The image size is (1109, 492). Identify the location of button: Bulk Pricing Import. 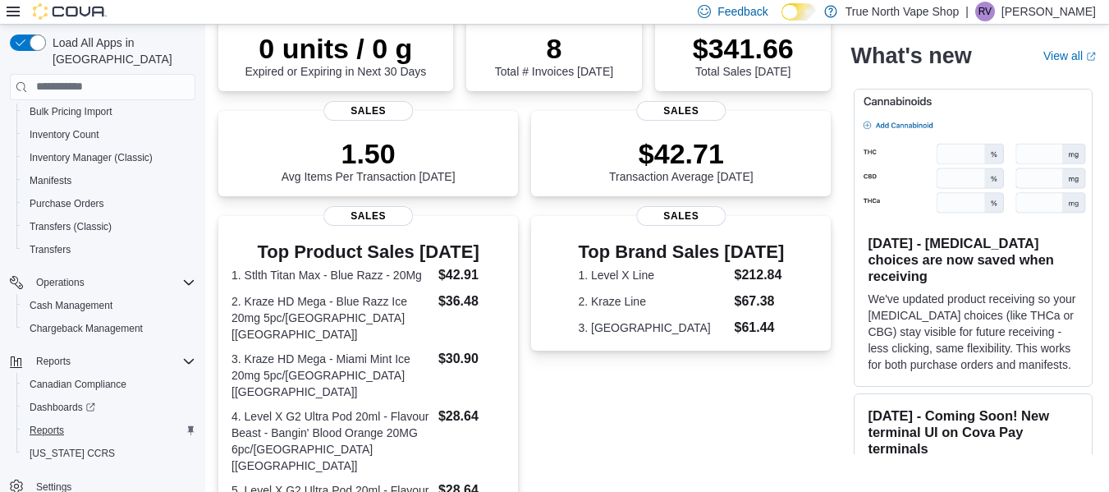
(109, 112).